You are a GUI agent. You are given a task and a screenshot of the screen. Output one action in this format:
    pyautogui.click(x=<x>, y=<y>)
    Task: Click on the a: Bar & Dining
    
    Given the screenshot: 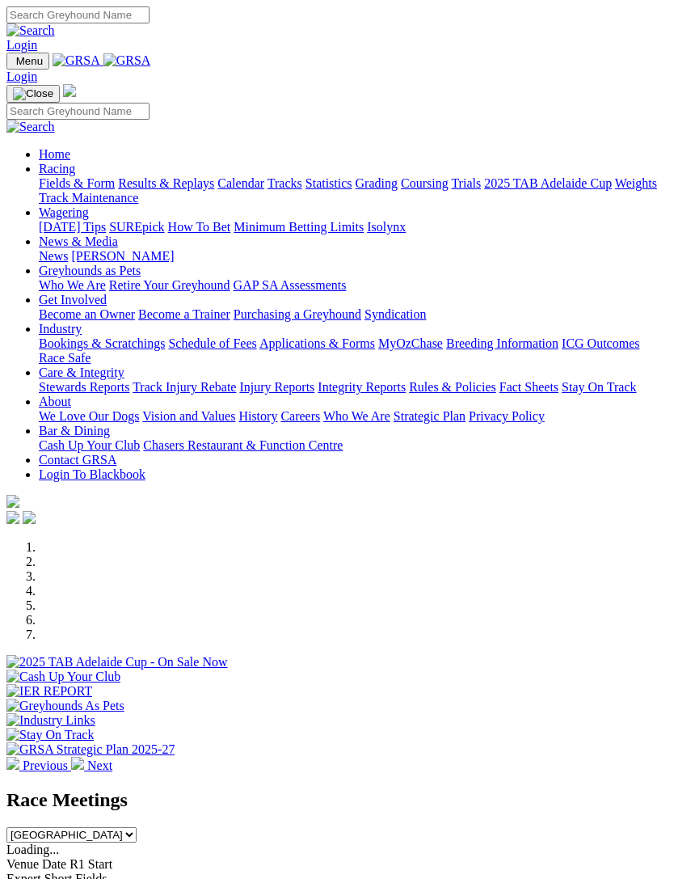 What is the action you would take?
    pyautogui.click(x=74, y=430)
    